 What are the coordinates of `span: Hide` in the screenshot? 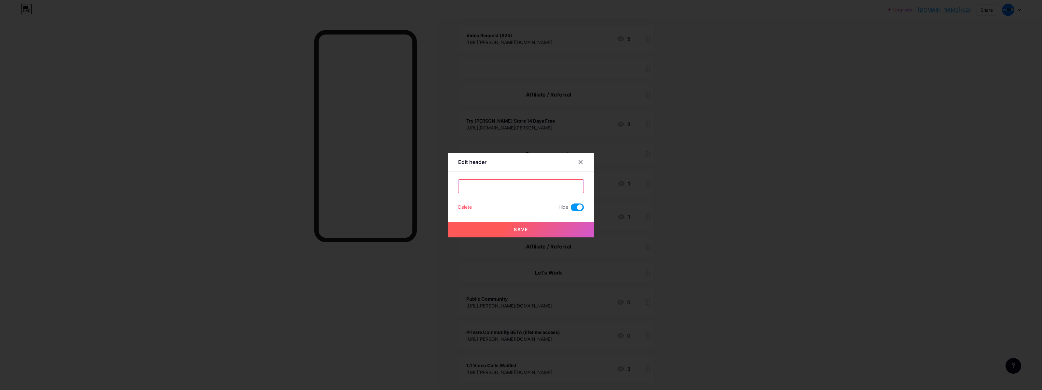 It's located at (564, 207).